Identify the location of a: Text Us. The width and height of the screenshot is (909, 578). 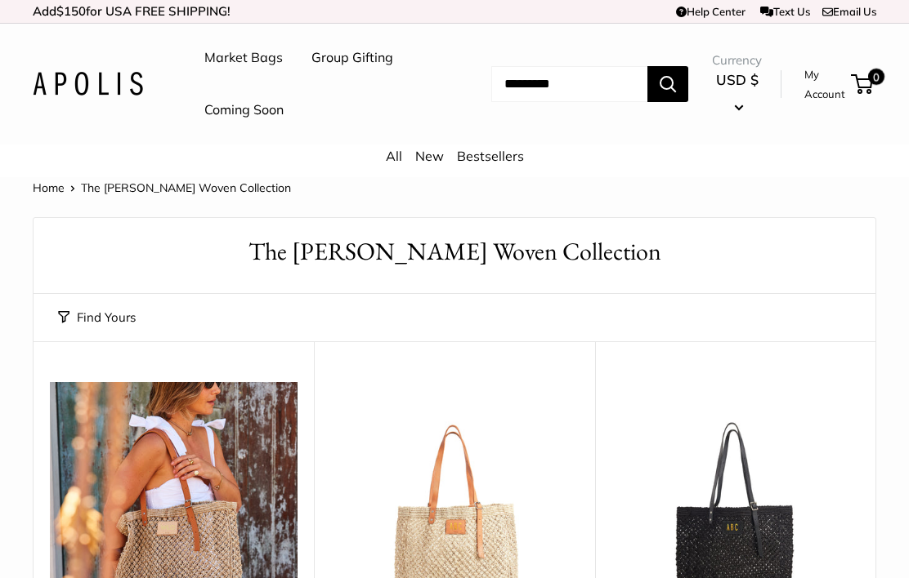
(784, 11).